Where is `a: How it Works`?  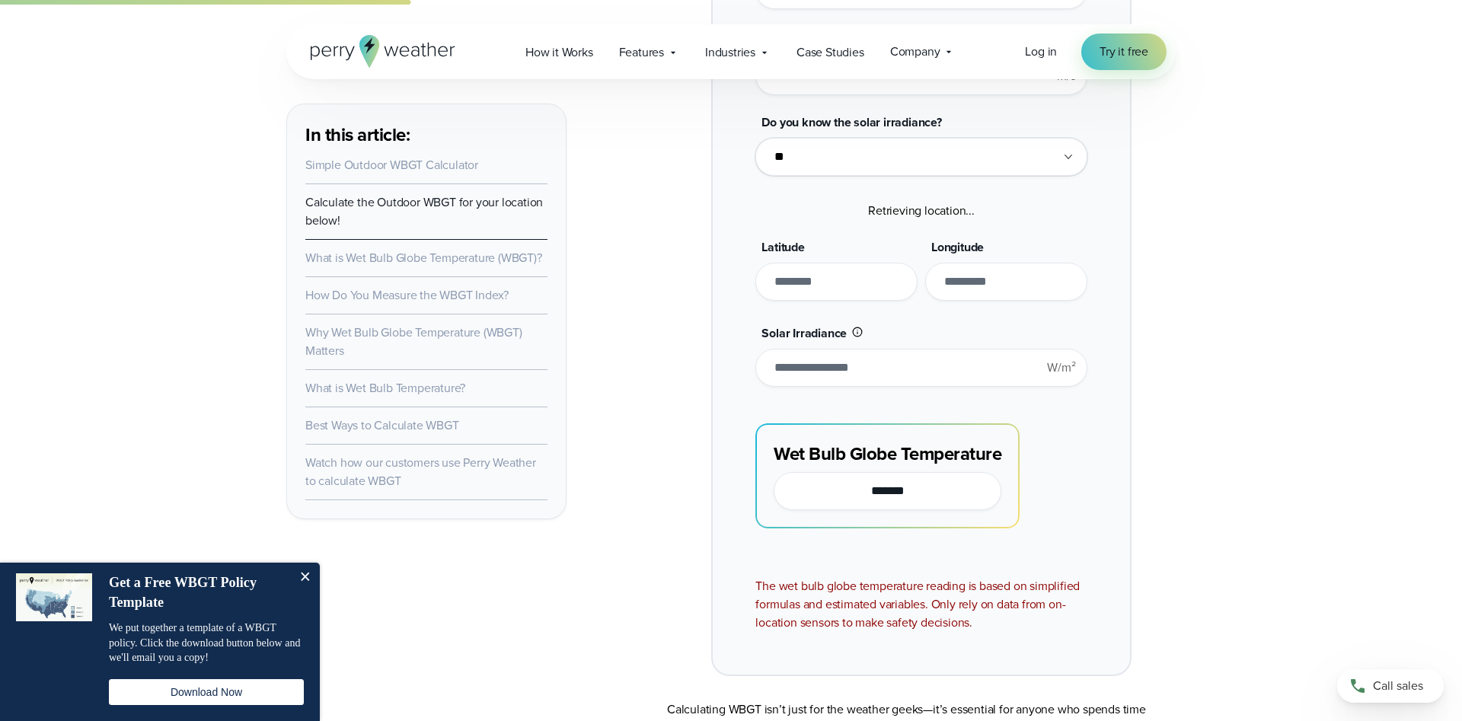 a: How it Works is located at coordinates (559, 52).